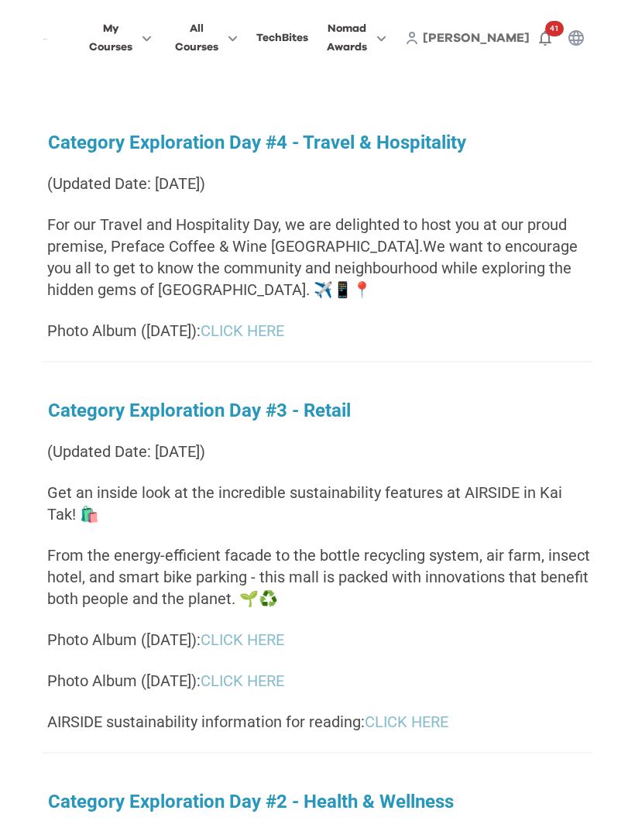 The image size is (635, 831). Describe the element at coordinates (545, 38) in the screenshot. I see `button: 41` at that location.